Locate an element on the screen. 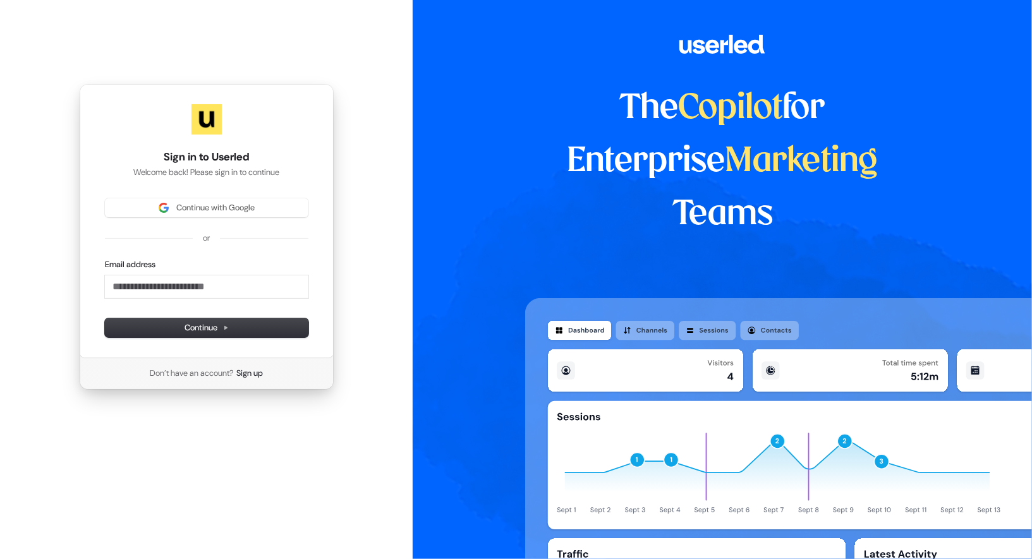  h1: Sign in to Userled is located at coordinates (207, 157).